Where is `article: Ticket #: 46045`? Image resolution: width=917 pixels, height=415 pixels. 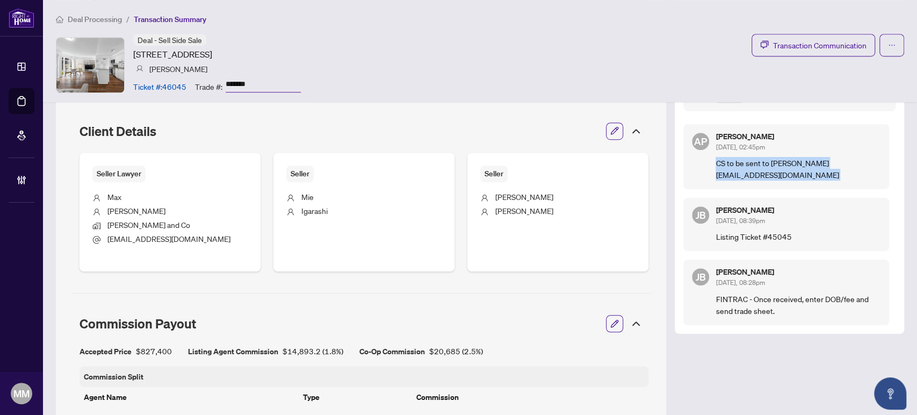 article: Ticket #: 46045 is located at coordinates (160, 86).